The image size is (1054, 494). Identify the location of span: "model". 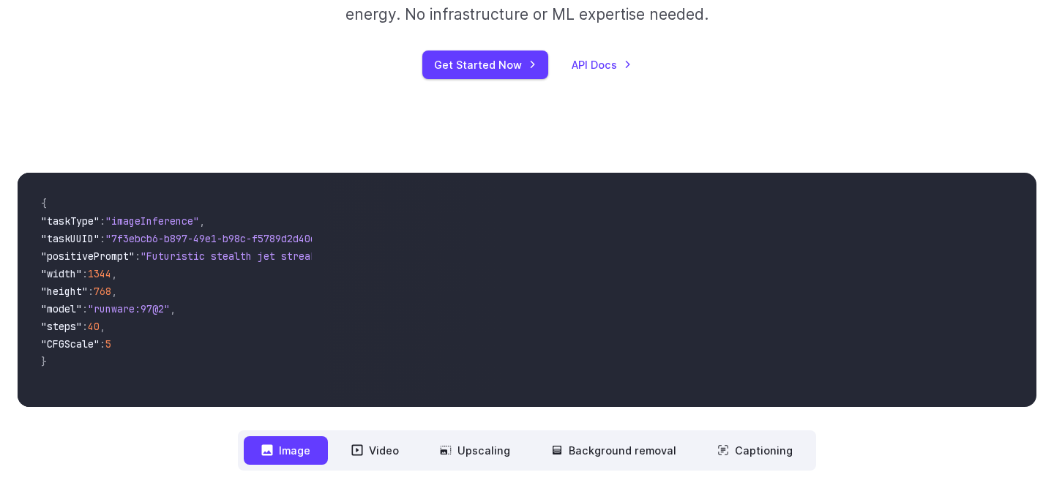
(62, 309).